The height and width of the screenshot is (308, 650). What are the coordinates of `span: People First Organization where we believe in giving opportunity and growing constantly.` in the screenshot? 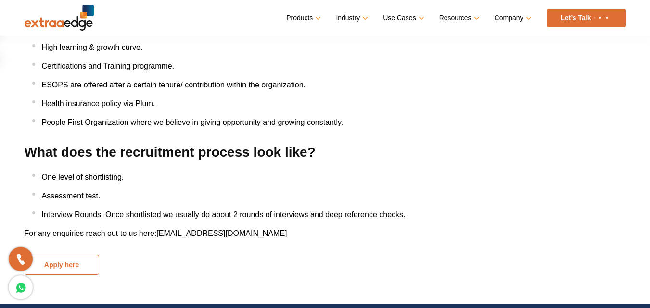 It's located at (192, 122).